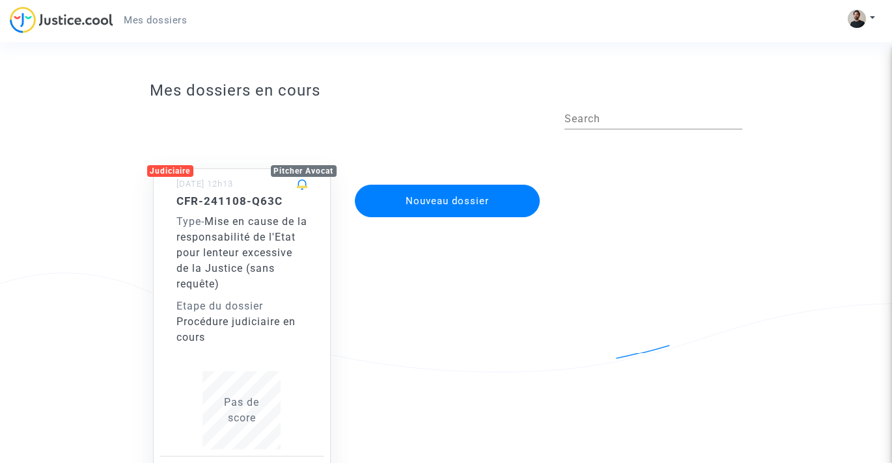 This screenshot has width=892, height=463. Describe the element at coordinates (447, 182) in the screenshot. I see `a: Nouveau dossier` at that location.